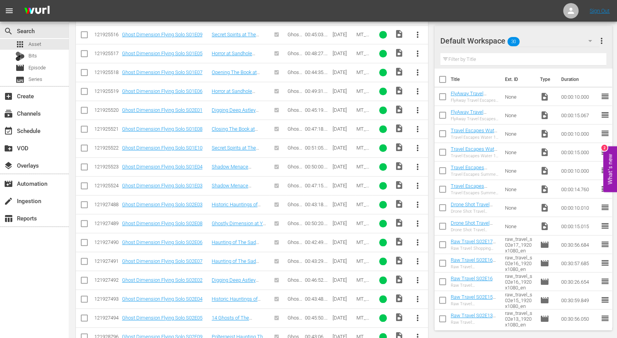 This screenshot has height=338, width=617. I want to click on span: Search, so click(8, 31).